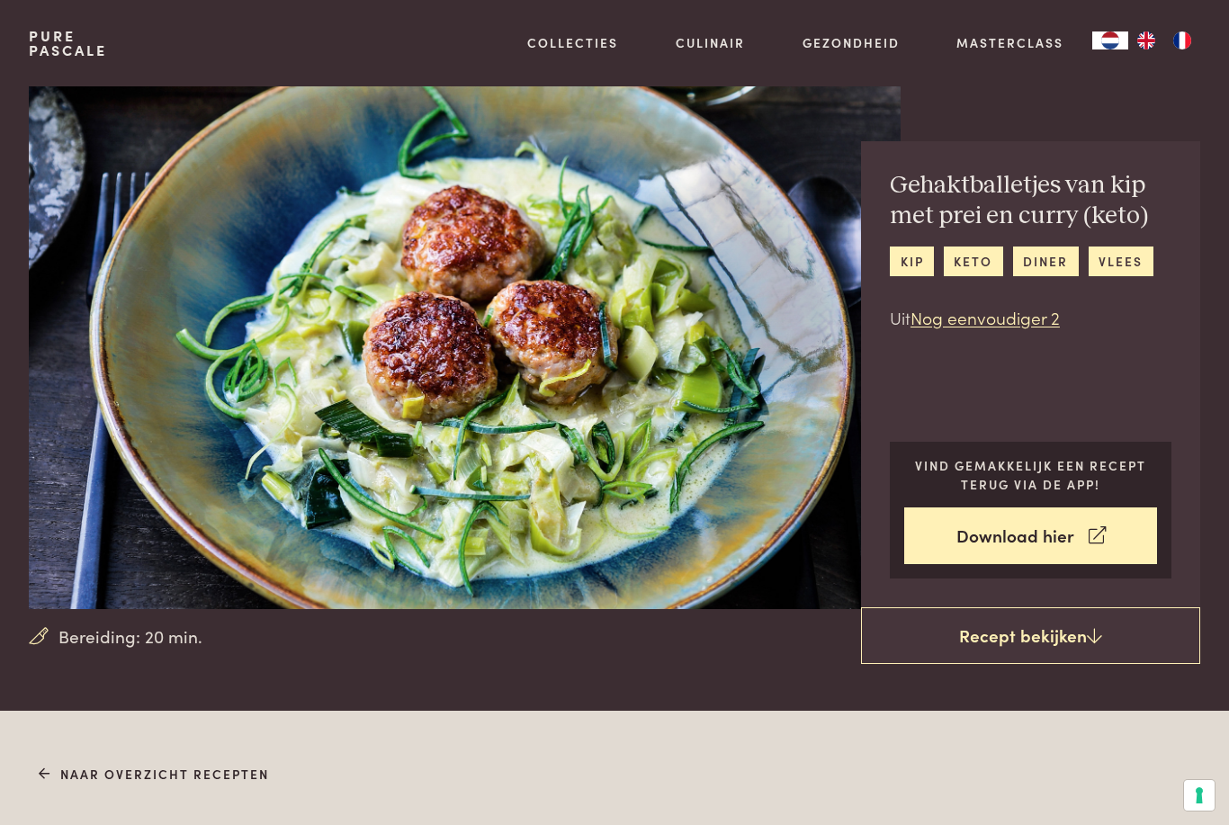 Image resolution: width=1229 pixels, height=825 pixels. What do you see at coordinates (1031, 536) in the screenshot?
I see `a: Download hier` at bounding box center [1031, 536].